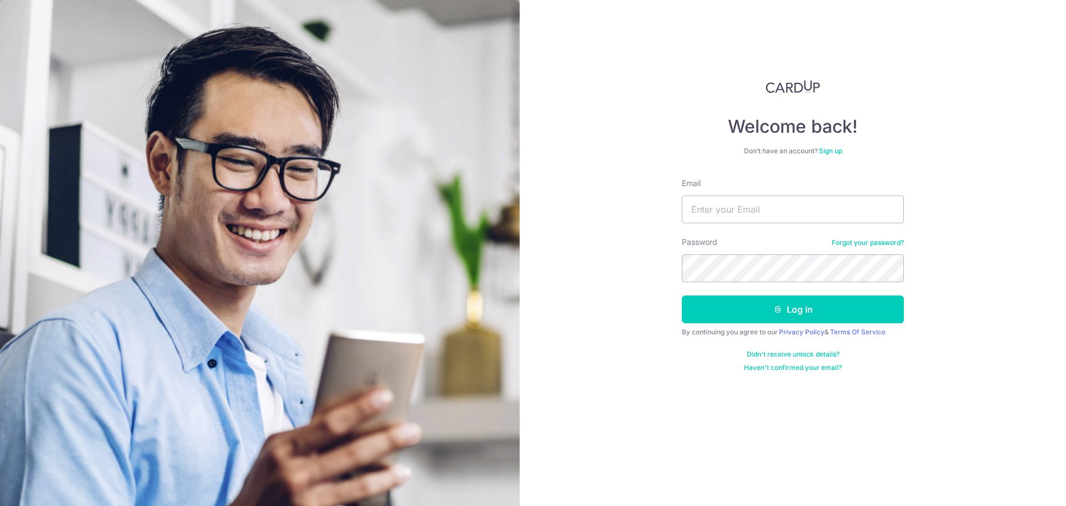 The image size is (1066, 506). What do you see at coordinates (793, 209) in the screenshot?
I see `input: Enter your Email` at bounding box center [793, 209].